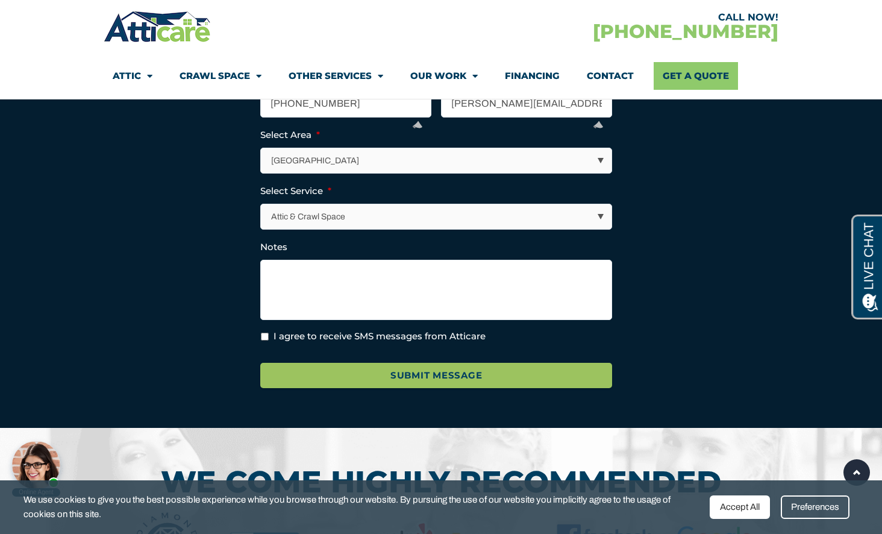  Describe the element at coordinates (290, 135) in the screenshot. I see `label: Select Area` at that location.